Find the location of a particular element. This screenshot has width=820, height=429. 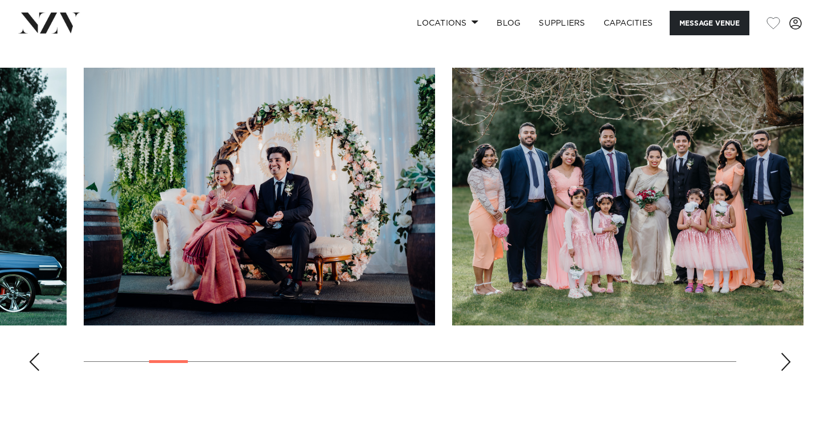

img: nzv-logo.png is located at coordinates (49, 23).